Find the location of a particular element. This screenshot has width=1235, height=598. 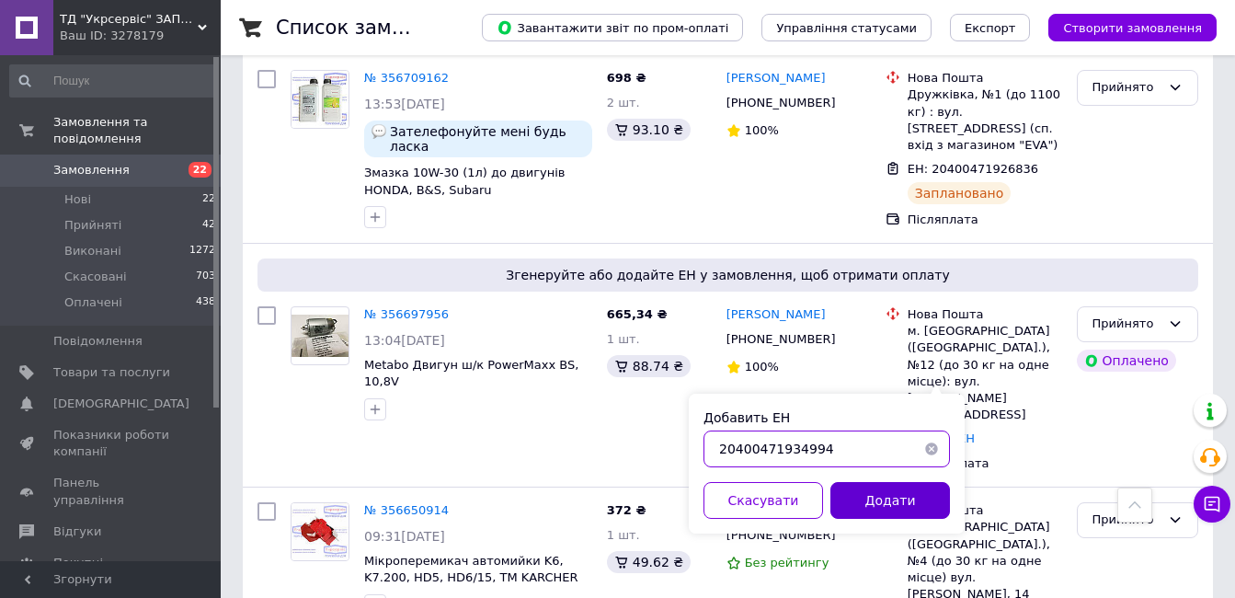

span: Скасовані is located at coordinates (96, 277).